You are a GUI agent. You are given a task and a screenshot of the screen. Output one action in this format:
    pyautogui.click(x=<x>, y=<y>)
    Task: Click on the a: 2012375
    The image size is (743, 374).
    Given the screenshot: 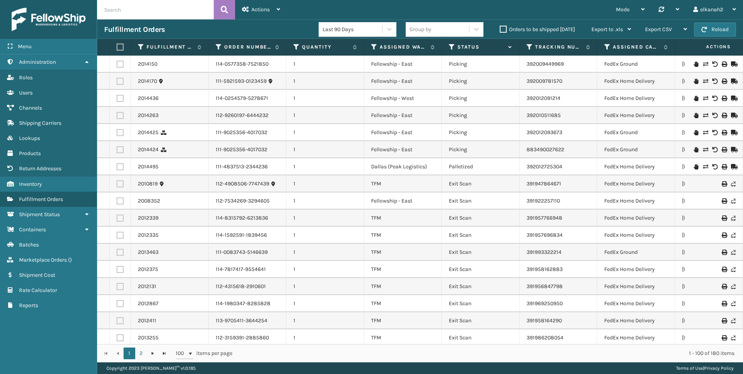 What is the action you would take?
    pyautogui.click(x=148, y=269)
    